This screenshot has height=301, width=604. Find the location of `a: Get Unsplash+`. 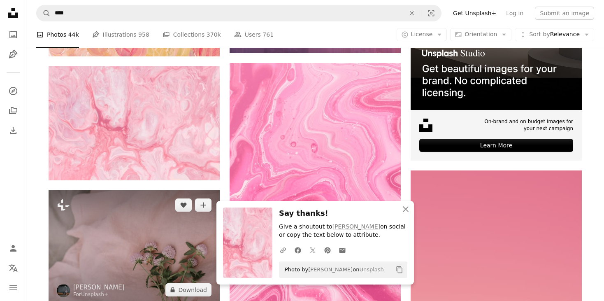

a: Get Unsplash+ is located at coordinates (475, 13).